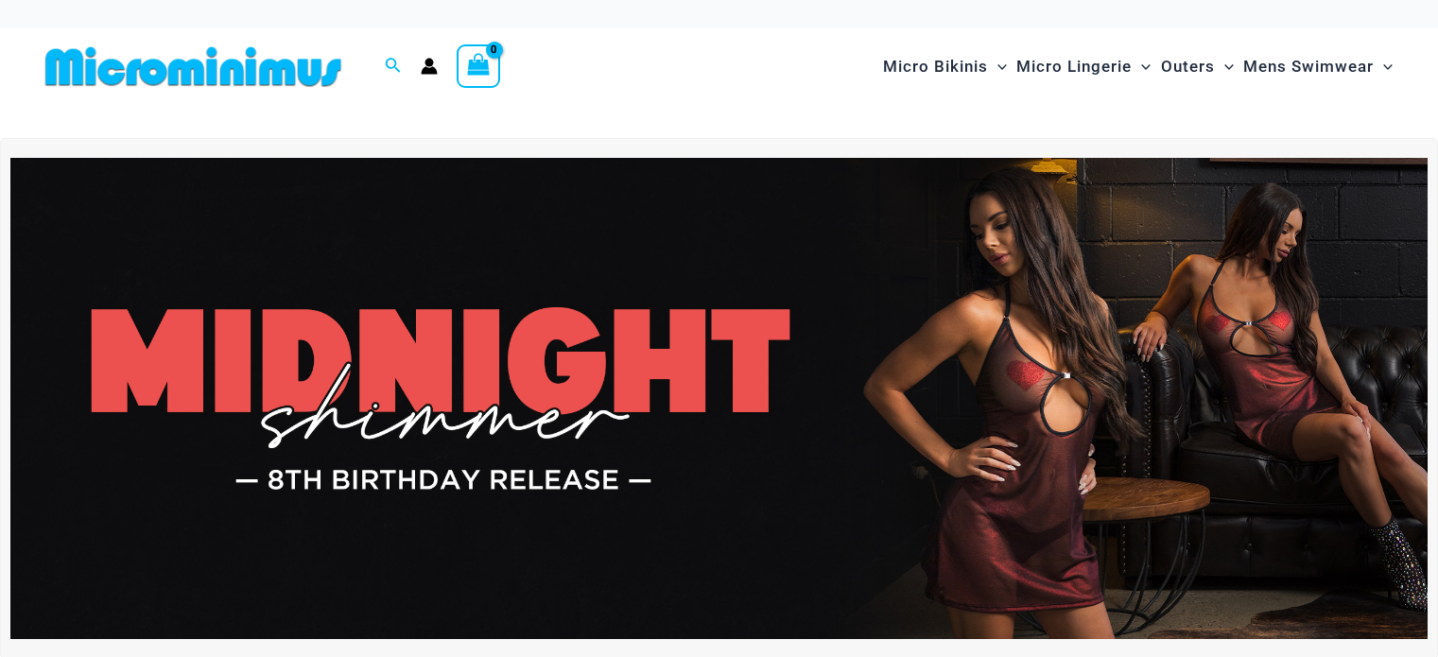 This screenshot has width=1438, height=657. I want to click on span: Mens Swimwear, so click(1308, 66).